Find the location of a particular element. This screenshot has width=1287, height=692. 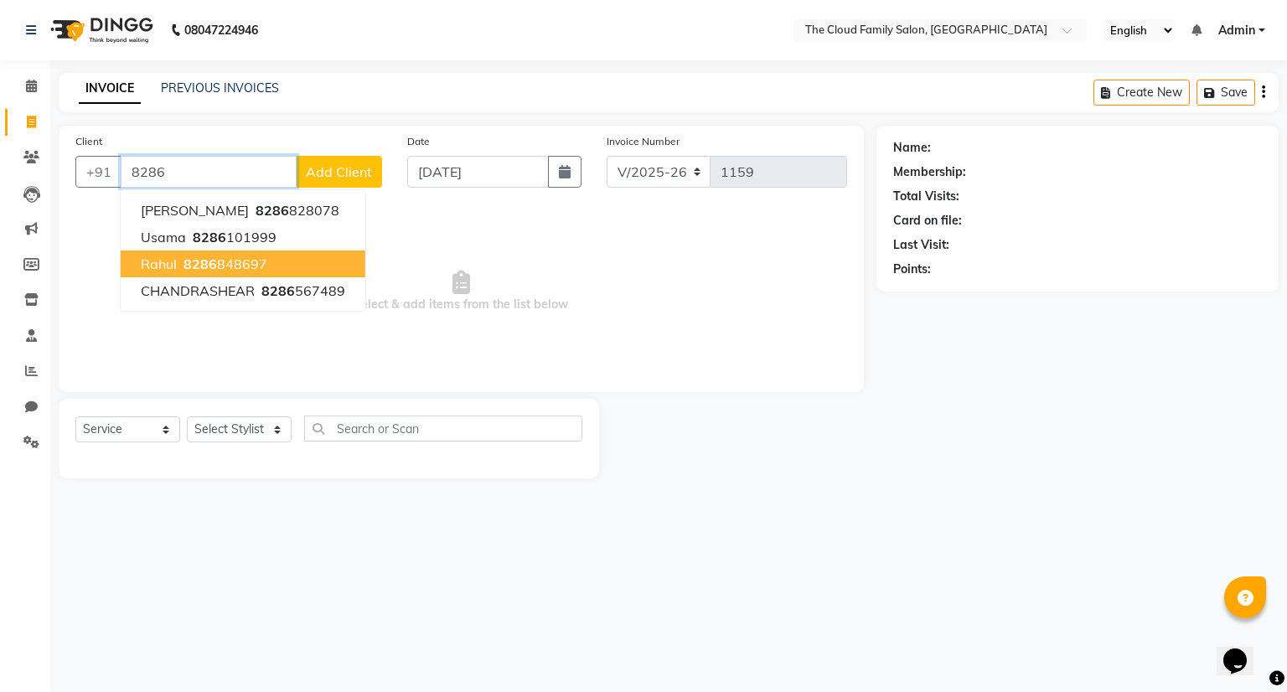

ngb-highlight: 101999 is located at coordinates (233, 237).